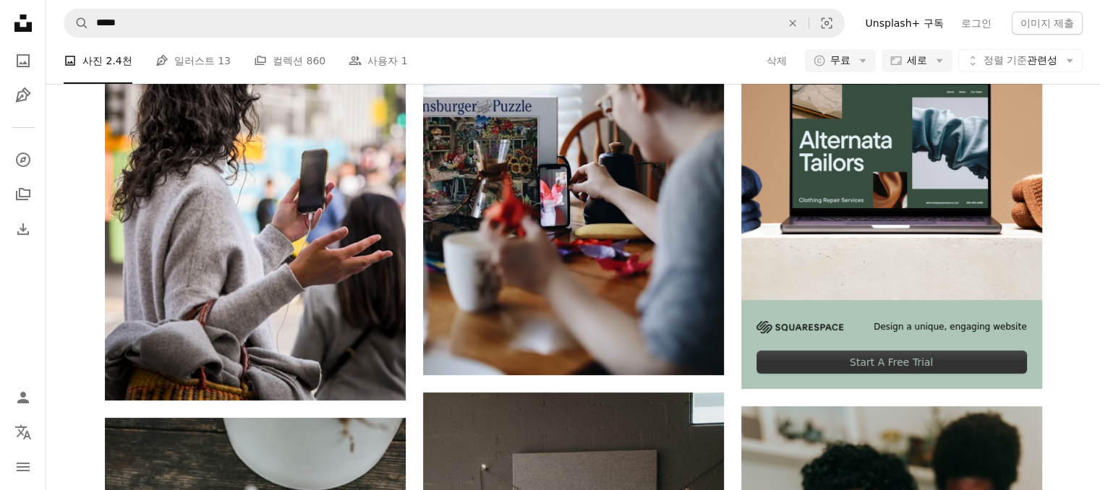 The width and height of the screenshot is (1100, 490). I want to click on span: 무료, so click(840, 61).